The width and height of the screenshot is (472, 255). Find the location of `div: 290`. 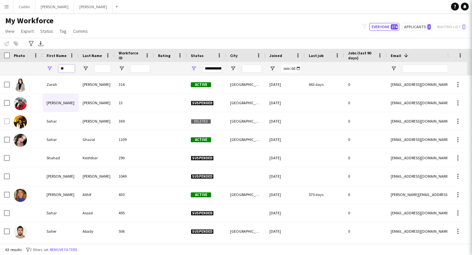

div: 290 is located at coordinates (134, 158).